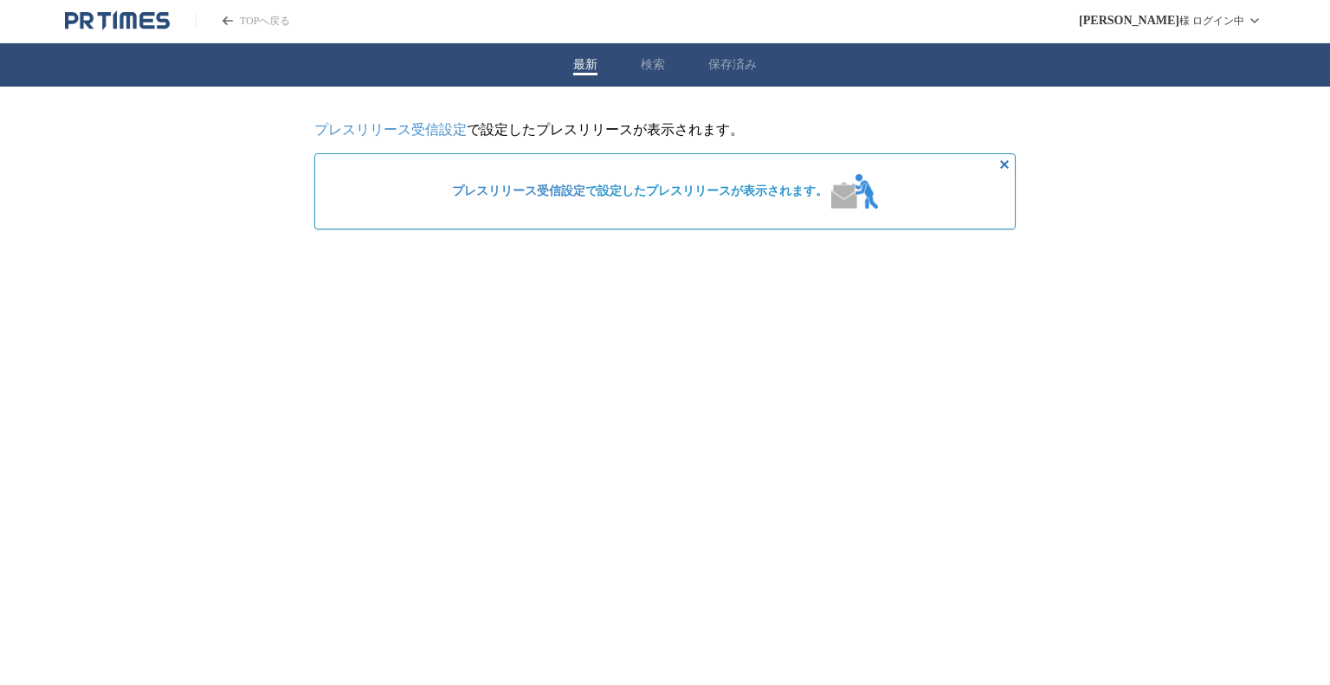 This screenshot has width=1330, height=685. Describe the element at coordinates (1005, 165) in the screenshot. I see `button: 非表示にする` at that location.